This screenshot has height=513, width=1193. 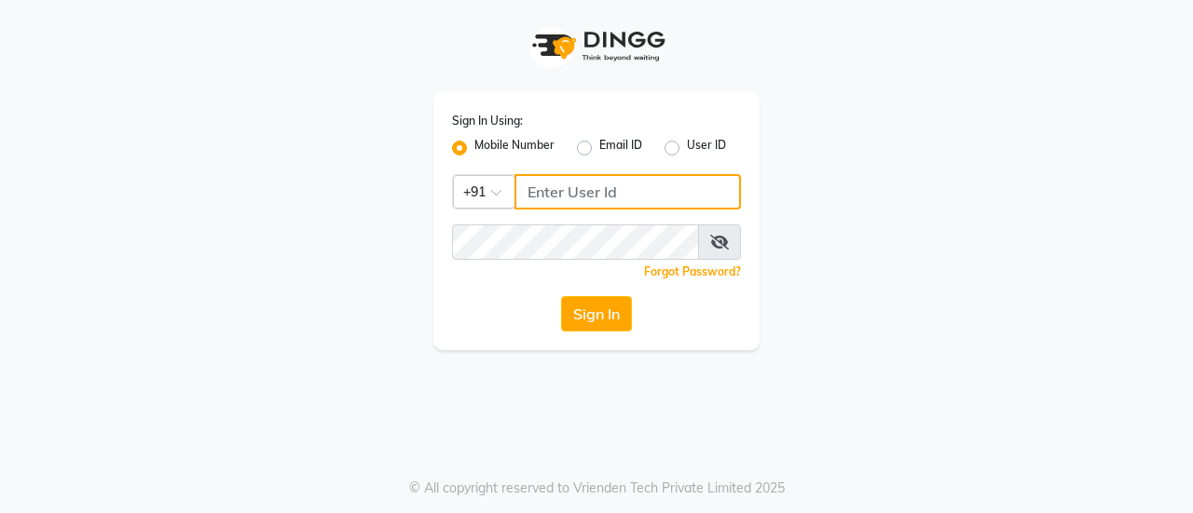 I want to click on a: Forgot Password?, so click(x=692, y=271).